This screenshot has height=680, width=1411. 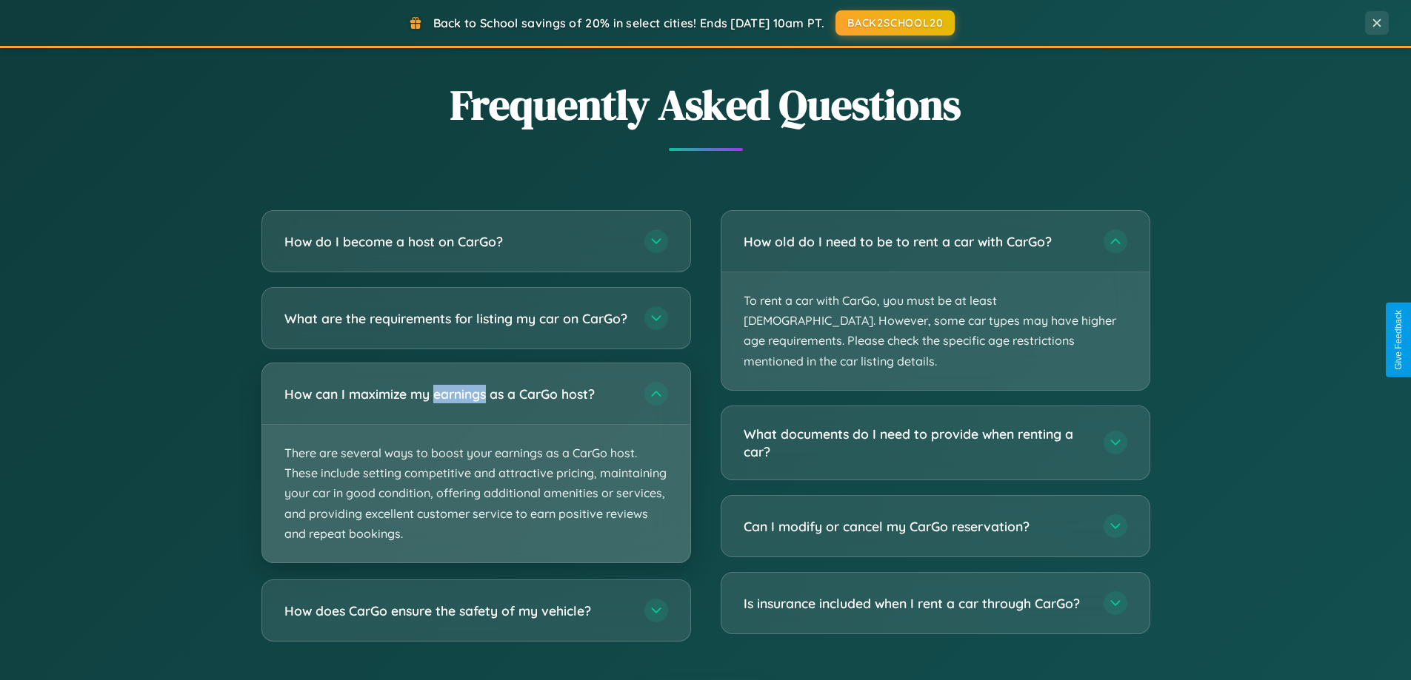 I want to click on h3: Is insurance included when I rent a car through CarGo?, so click(x=916, y=603).